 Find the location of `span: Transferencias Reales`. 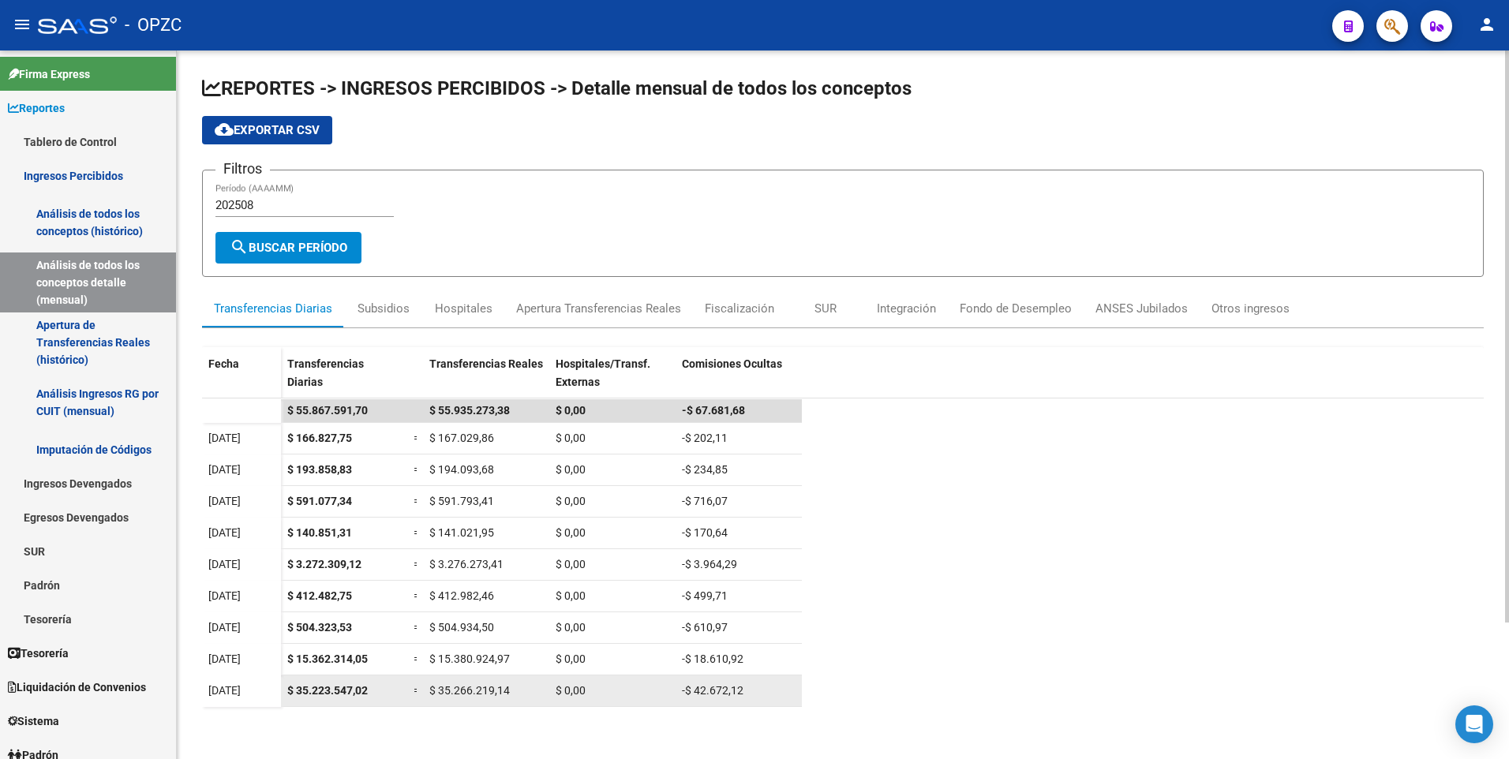

span: Transferencias Reales is located at coordinates (486, 364).